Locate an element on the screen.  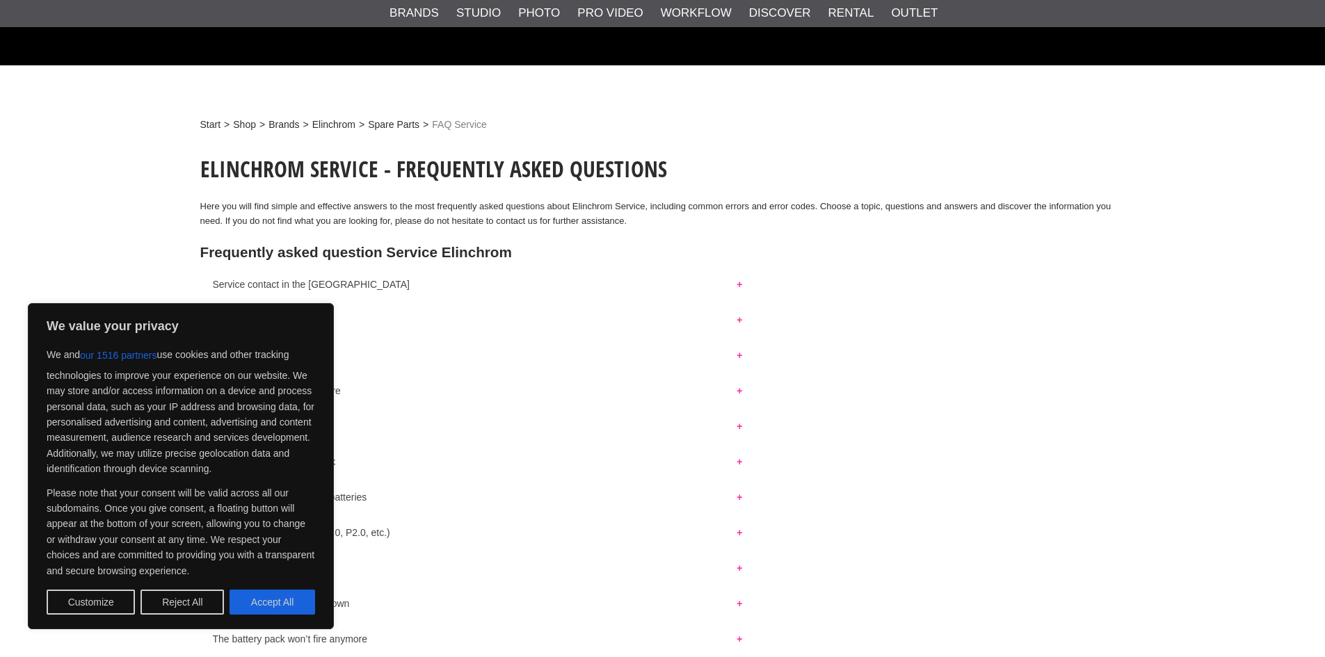
a: Pro Video is located at coordinates (610, 13).